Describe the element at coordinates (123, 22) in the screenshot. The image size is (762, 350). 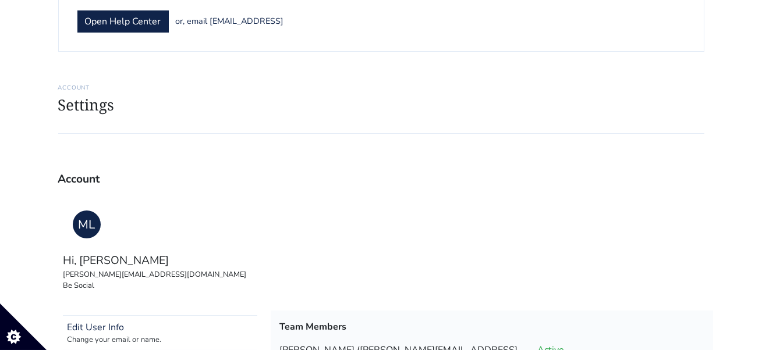
I see `a: Open Help Center` at that location.